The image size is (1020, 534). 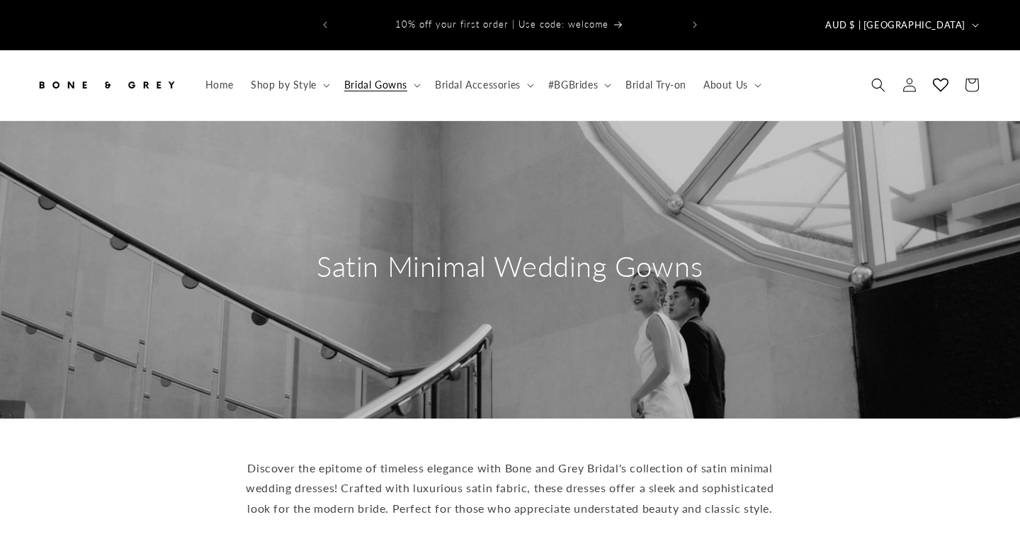 What do you see at coordinates (573, 85) in the screenshot?
I see `span: #BGBrides` at bounding box center [573, 85].